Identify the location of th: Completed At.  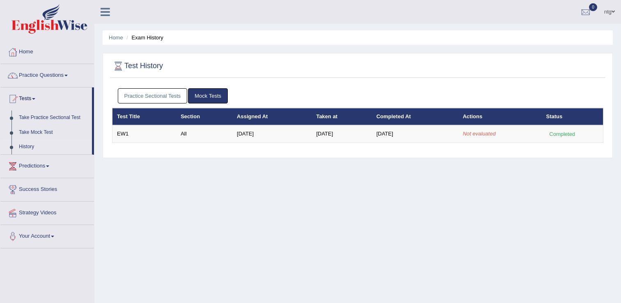
(415, 117).